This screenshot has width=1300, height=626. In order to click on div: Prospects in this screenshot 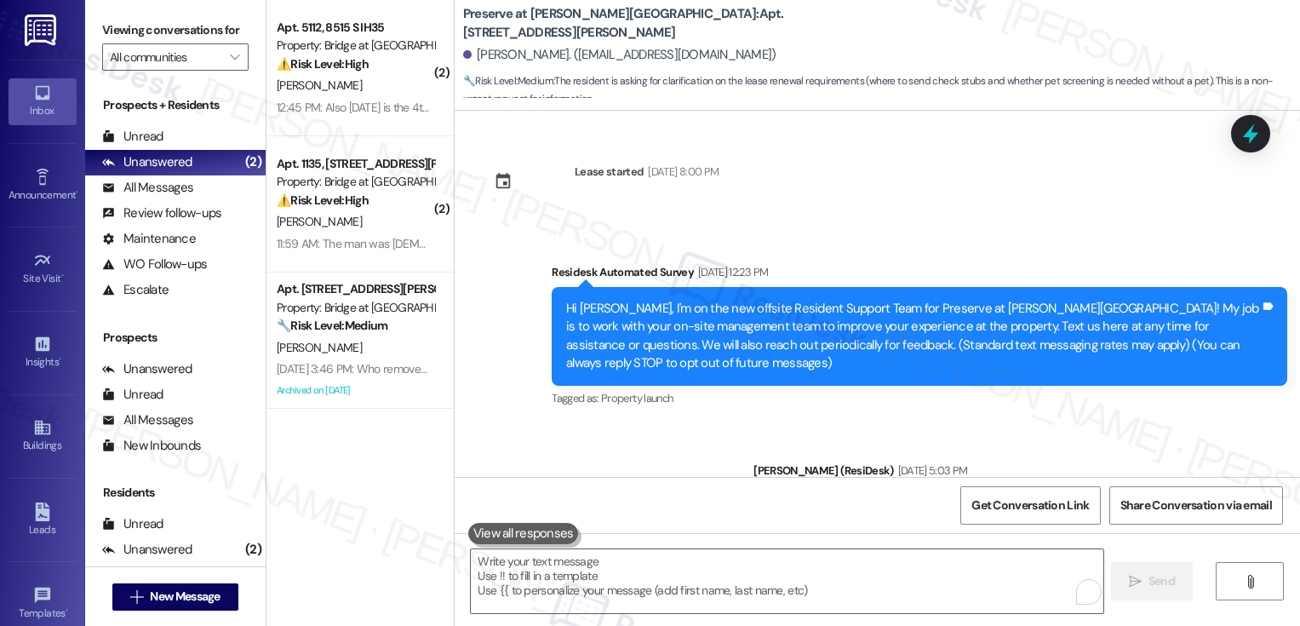, I will do `click(175, 337)`.